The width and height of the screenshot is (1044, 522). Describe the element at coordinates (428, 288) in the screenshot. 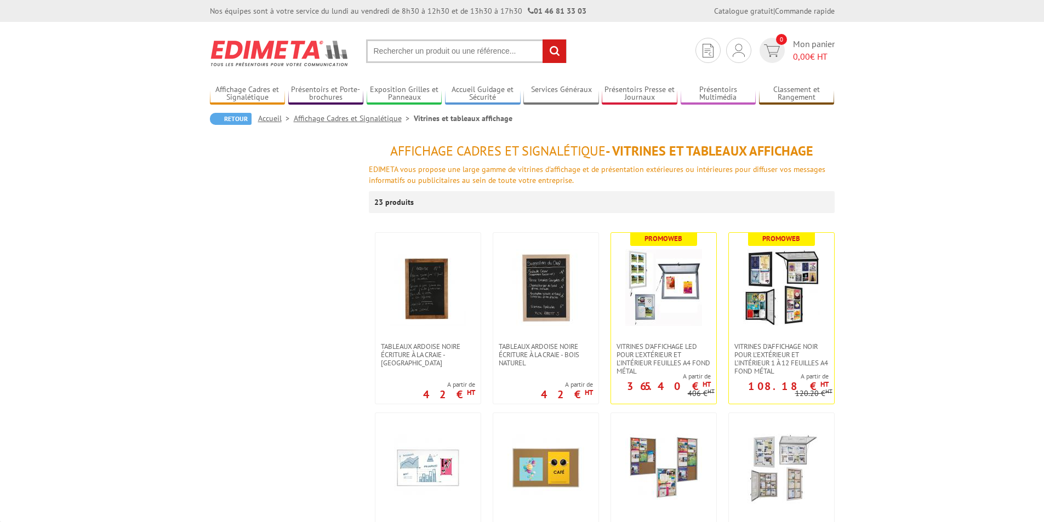

I see `img: Tableaux Ardoise Noire écriture à la craie - Bois Foncé` at that location.